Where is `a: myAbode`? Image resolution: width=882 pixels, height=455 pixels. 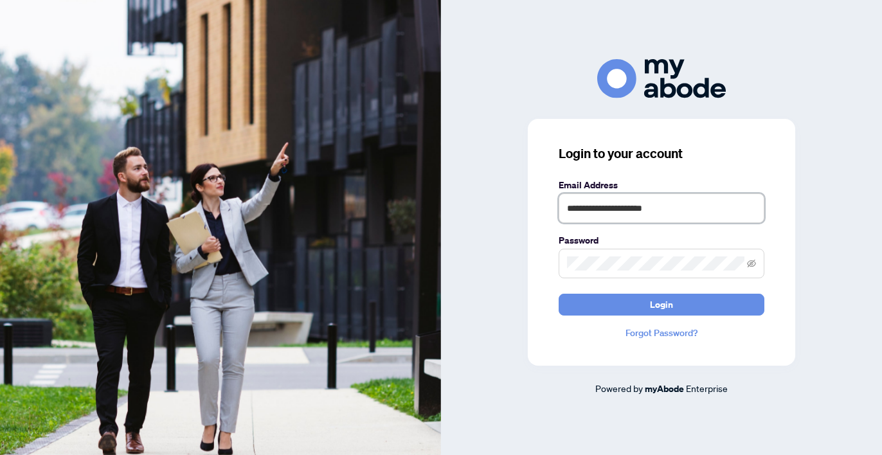 a: myAbode is located at coordinates (664, 389).